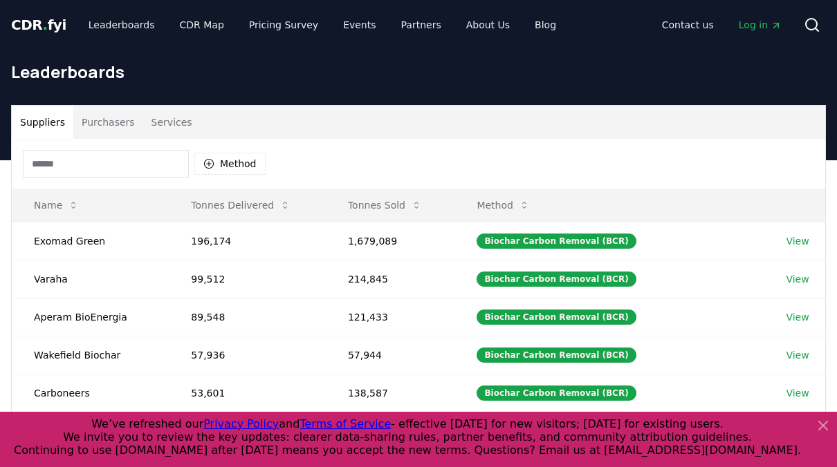 Image resolution: width=837 pixels, height=467 pixels. I want to click on td: Exomad Green, so click(90, 241).